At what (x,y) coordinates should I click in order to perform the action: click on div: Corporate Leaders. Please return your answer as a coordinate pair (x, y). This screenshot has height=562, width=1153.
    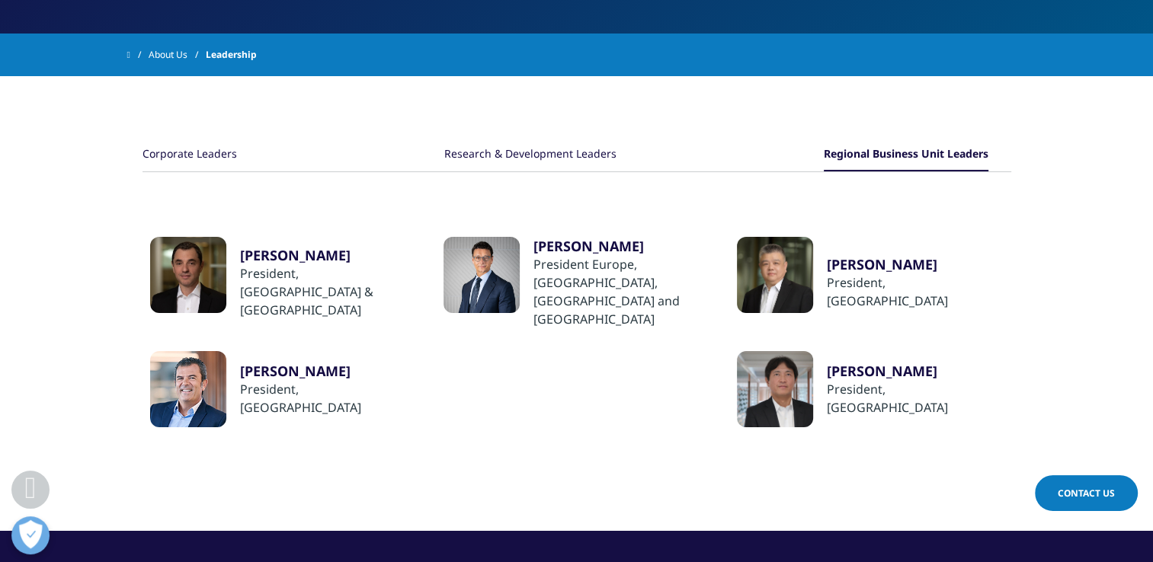
    Looking at the image, I should click on (190, 155).